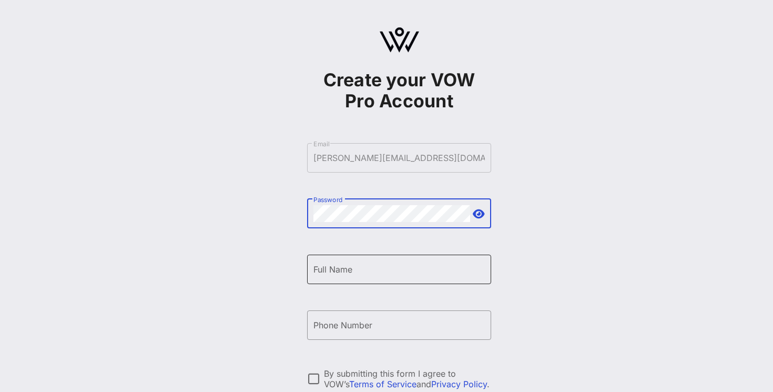  What do you see at coordinates (383, 384) in the screenshot?
I see `a: Terms of Service` at bounding box center [383, 384].